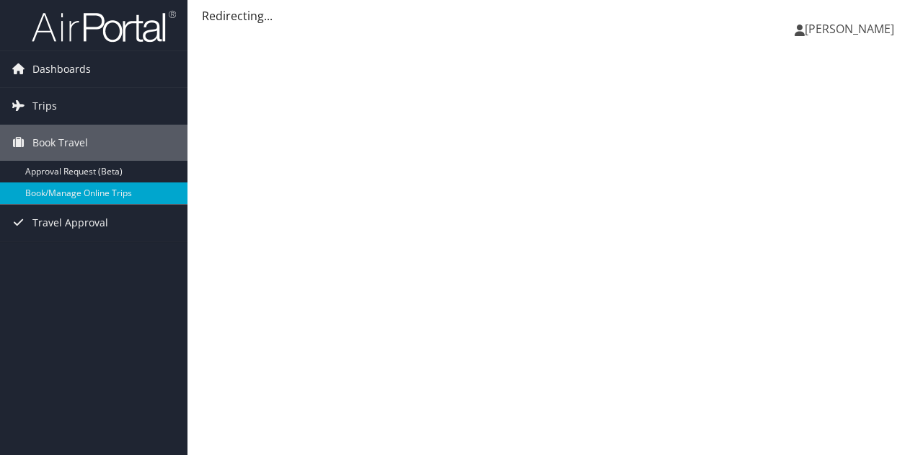 Image resolution: width=923 pixels, height=455 pixels. I want to click on span: Travel Approval, so click(70, 223).